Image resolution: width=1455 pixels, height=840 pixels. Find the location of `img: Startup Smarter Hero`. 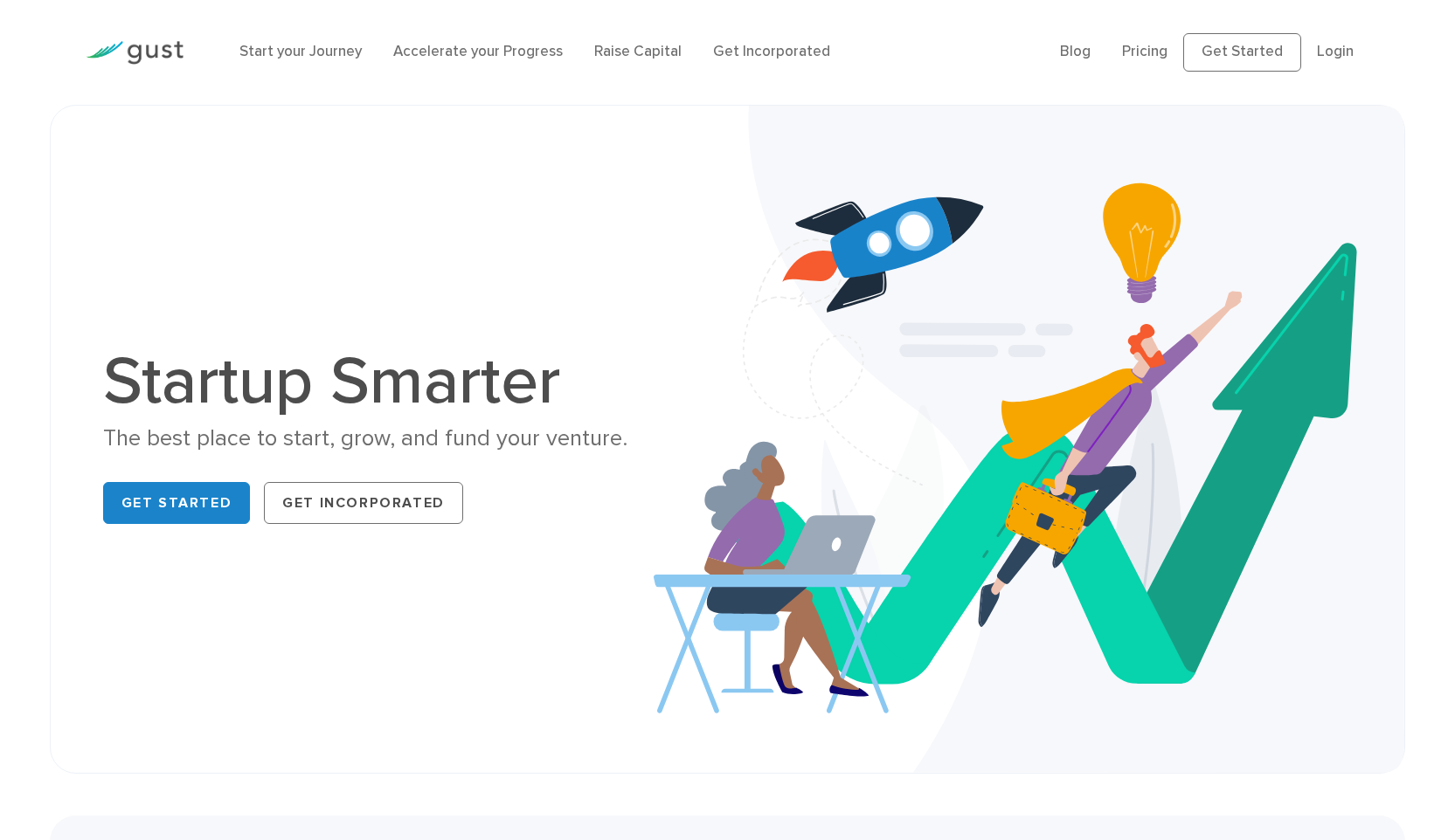

img: Startup Smarter Hero is located at coordinates (1029, 439).